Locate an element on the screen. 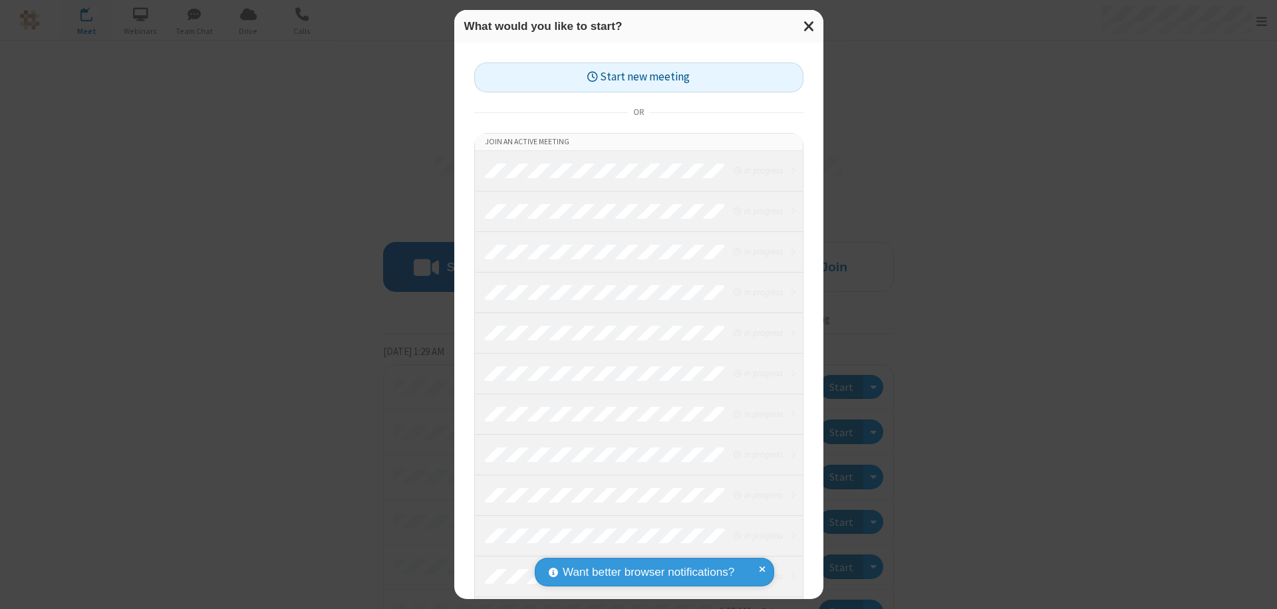 This screenshot has width=1277, height=609. span: or is located at coordinates (638, 112).